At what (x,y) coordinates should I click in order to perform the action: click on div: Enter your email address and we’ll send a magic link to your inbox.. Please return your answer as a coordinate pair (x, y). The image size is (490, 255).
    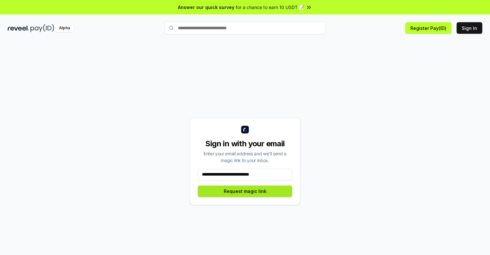
    Looking at the image, I should click on (245, 157).